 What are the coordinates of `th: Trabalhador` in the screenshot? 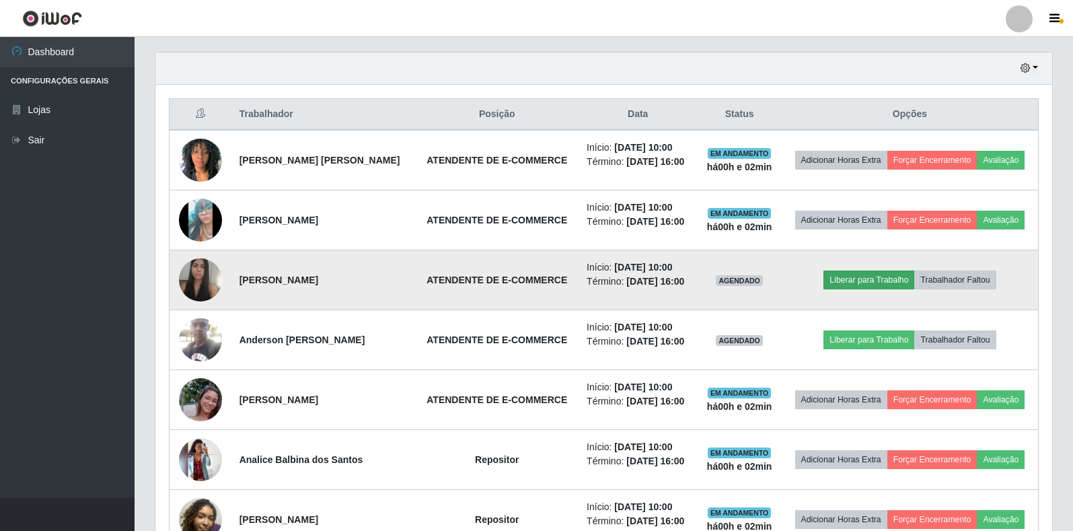 It's located at (323, 114).